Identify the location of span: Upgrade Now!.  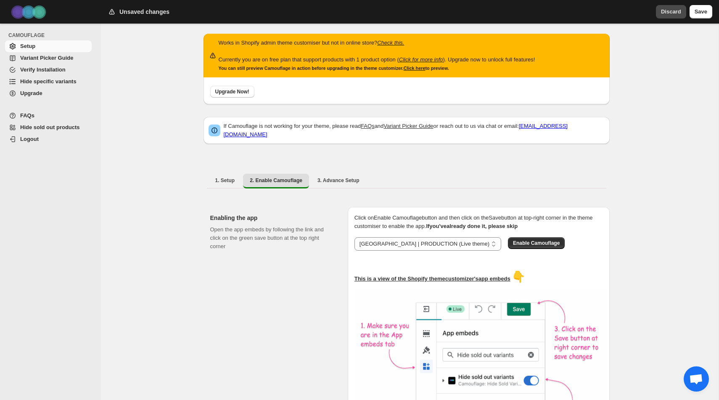
(232, 92).